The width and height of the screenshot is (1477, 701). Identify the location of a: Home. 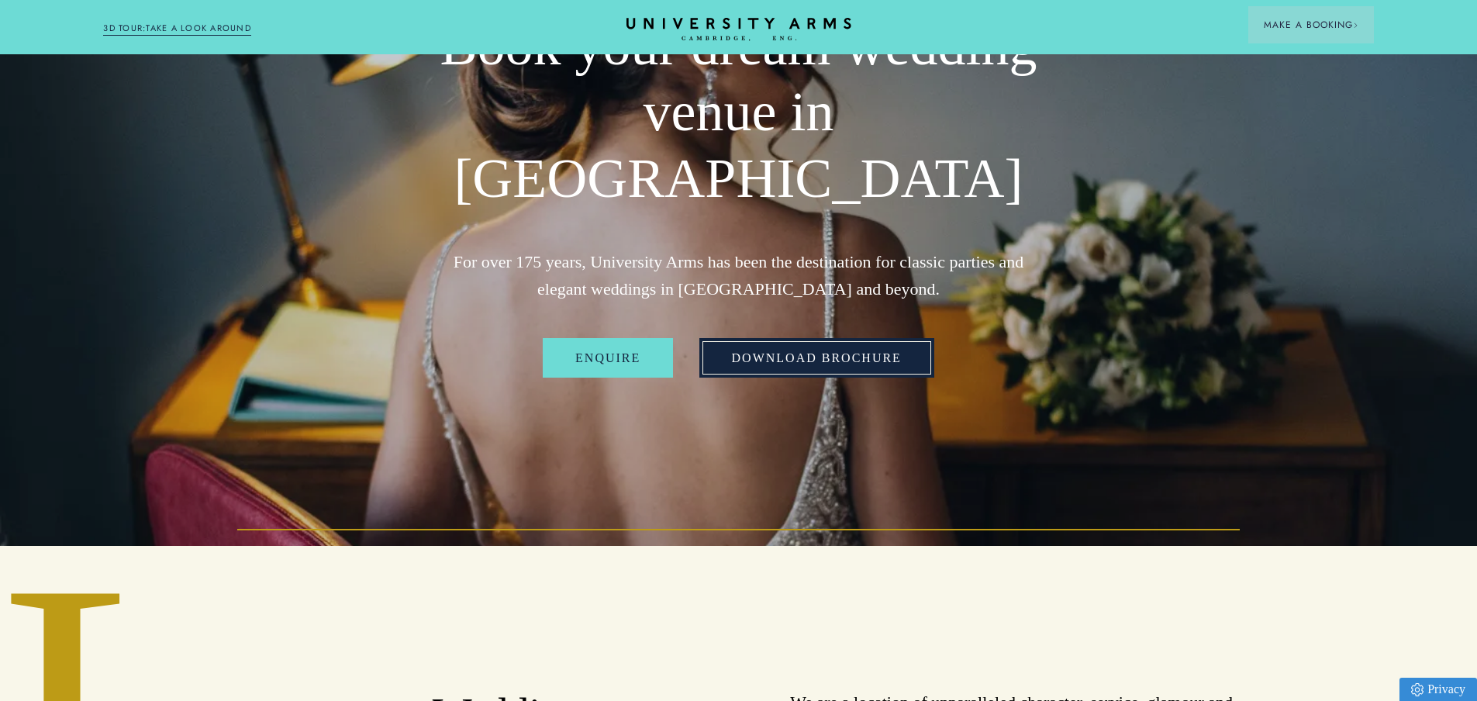
(739, 29).